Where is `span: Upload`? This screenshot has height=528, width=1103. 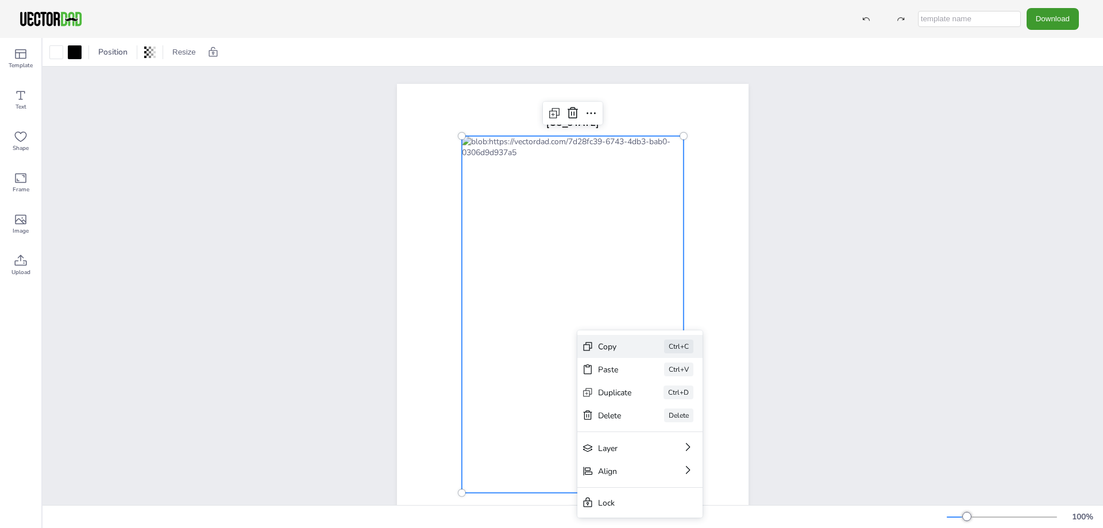 span: Upload is located at coordinates (21, 272).